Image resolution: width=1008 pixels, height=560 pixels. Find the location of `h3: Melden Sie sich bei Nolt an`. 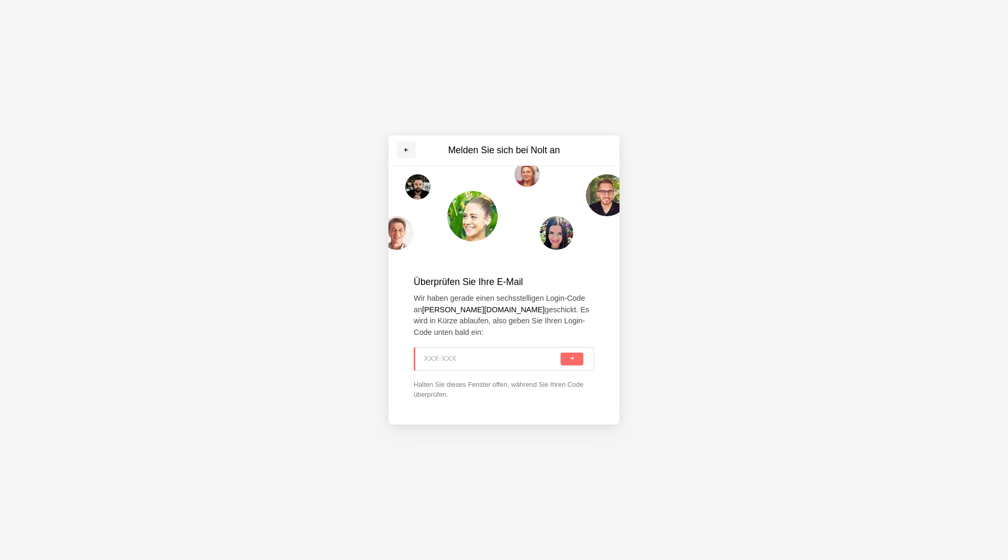

h3: Melden Sie sich bei Nolt an is located at coordinates (504, 150).